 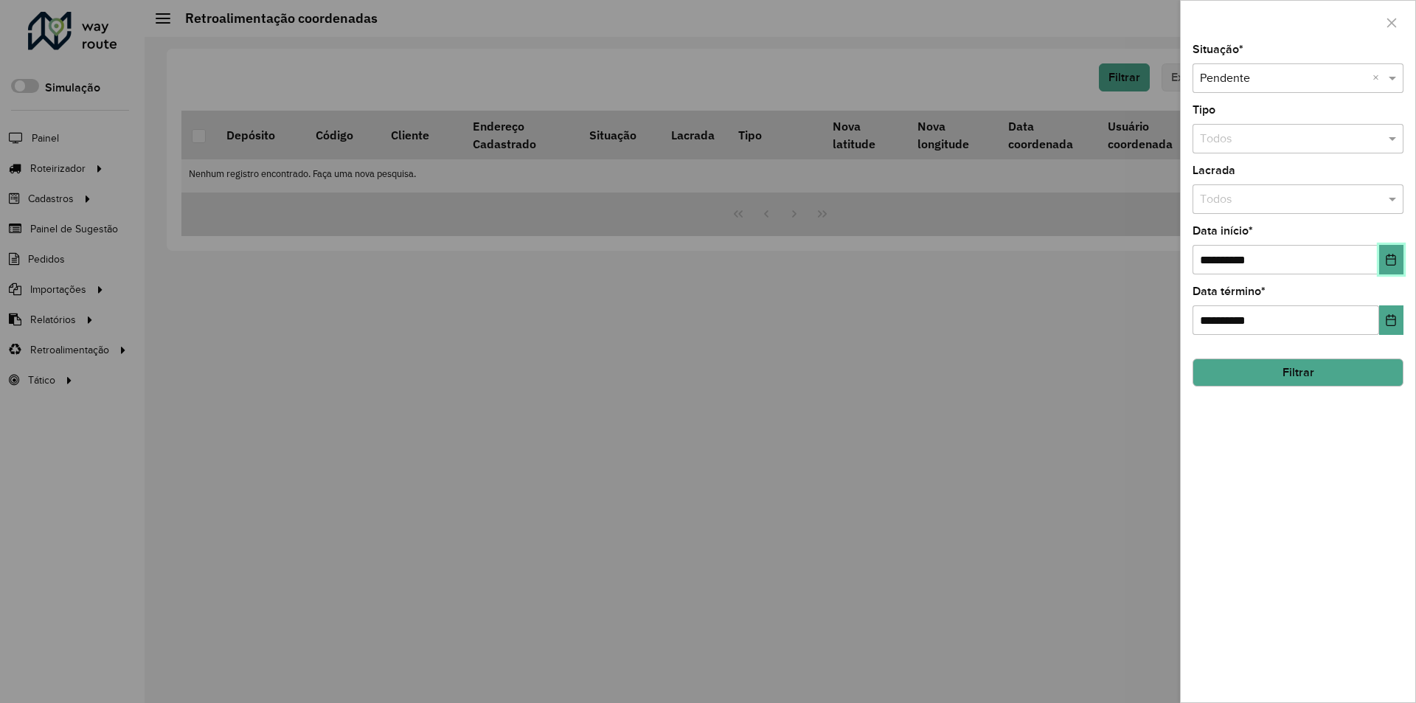 I want to click on button: Filtrar, so click(x=1298, y=372).